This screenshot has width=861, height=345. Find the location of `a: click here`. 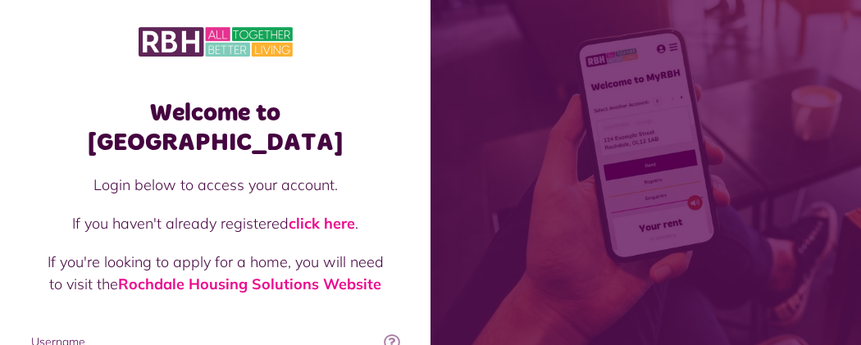

a: click here is located at coordinates (322, 223).